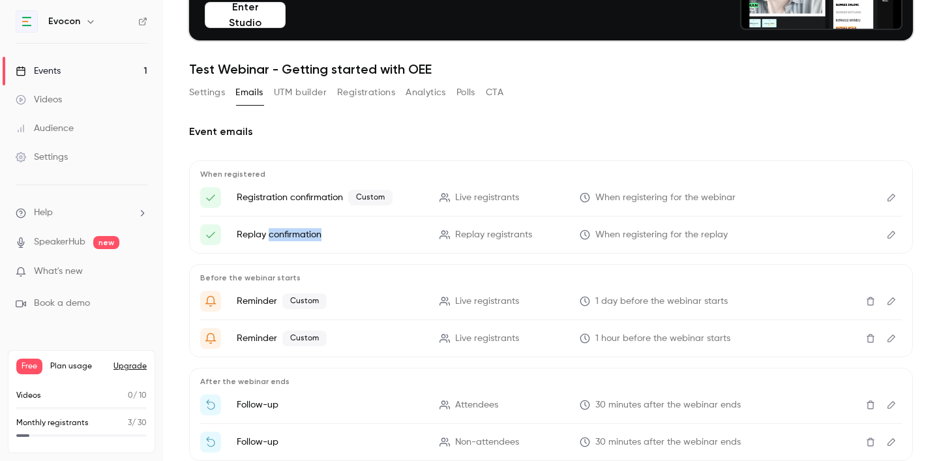 This screenshot has height=461, width=939. I want to click on button: Emails, so click(249, 93).